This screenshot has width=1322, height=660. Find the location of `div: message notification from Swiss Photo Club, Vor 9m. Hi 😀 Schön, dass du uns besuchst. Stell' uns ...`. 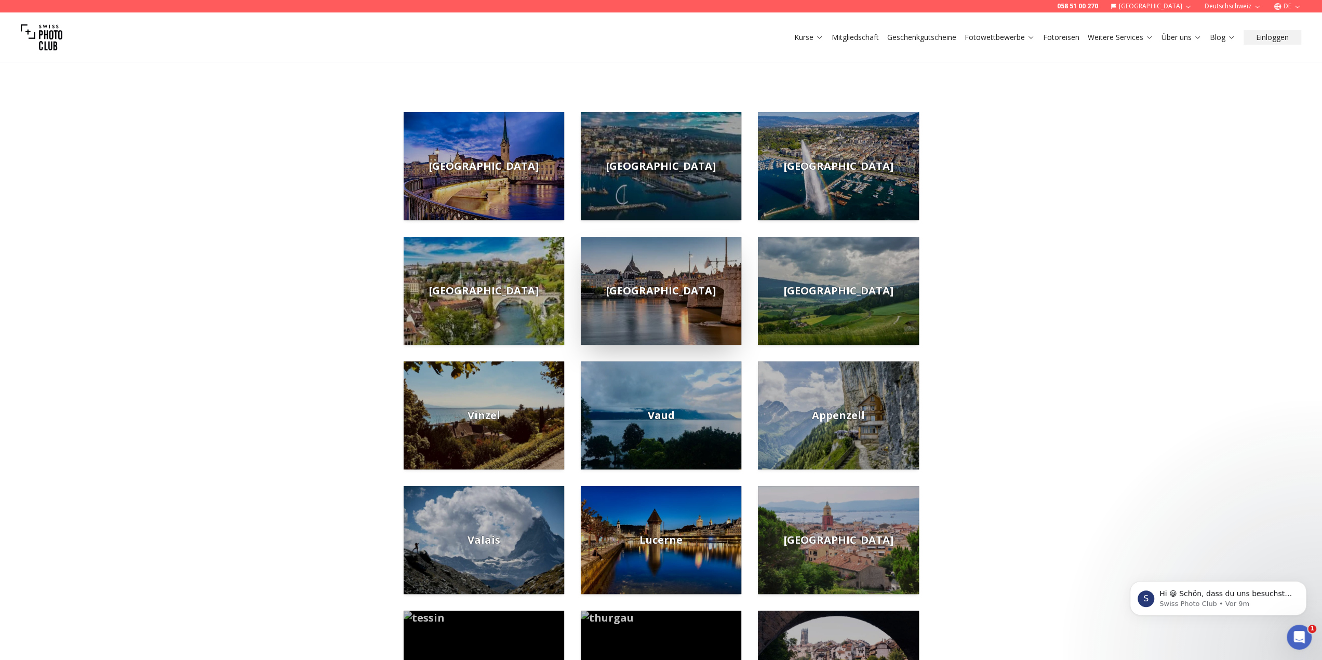

div: message notification from Swiss Photo Club, Vor 9m. Hi 😀 Schön, dass du uns besuchst. Stell' uns ... is located at coordinates (104, 39).